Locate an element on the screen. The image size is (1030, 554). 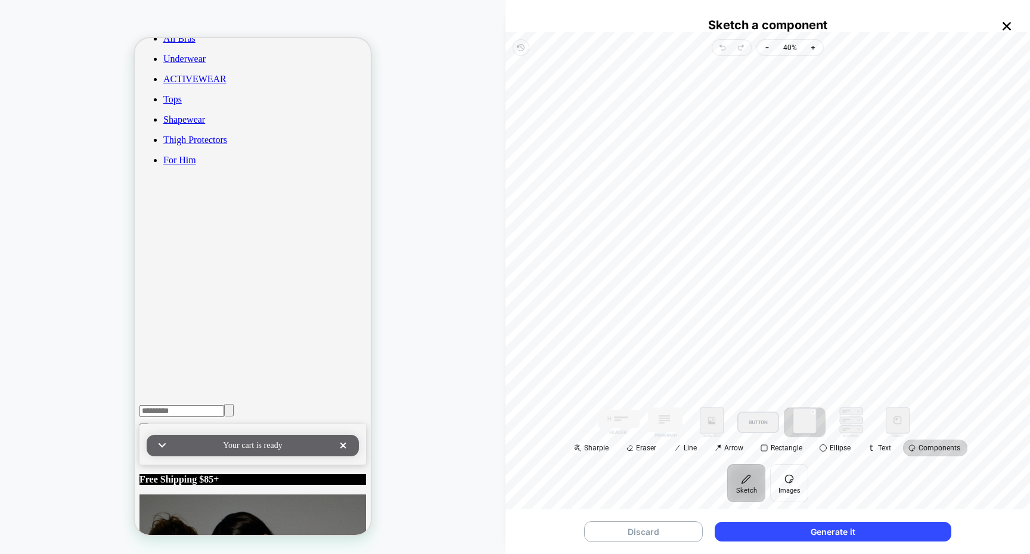
span: Text is located at coordinates (885, 448).